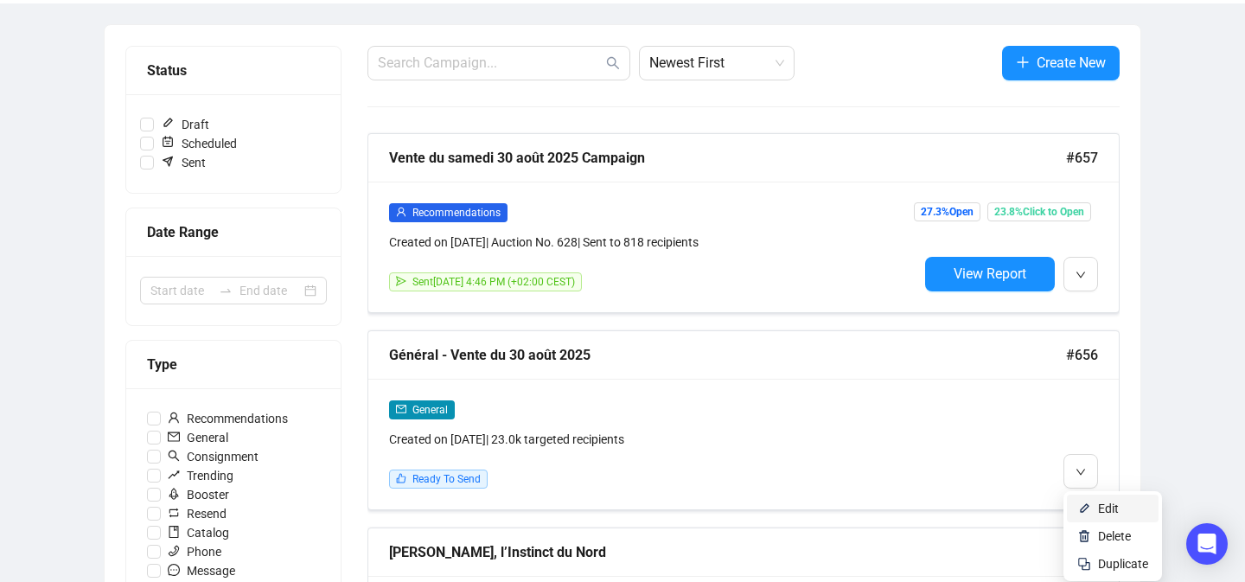 This screenshot has width=1245, height=582. What do you see at coordinates (727, 157) in the screenshot?
I see `div: Vente du samedi 30 août 2025 Campaign` at bounding box center [727, 157].